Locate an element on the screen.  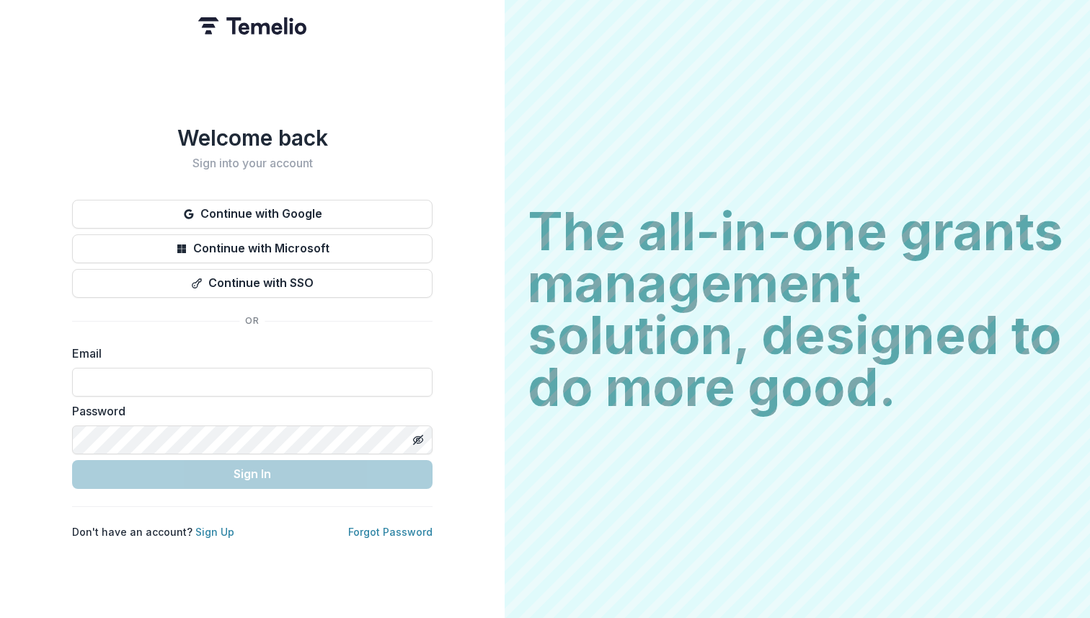
p: Don't have an account? is located at coordinates (153, 531).